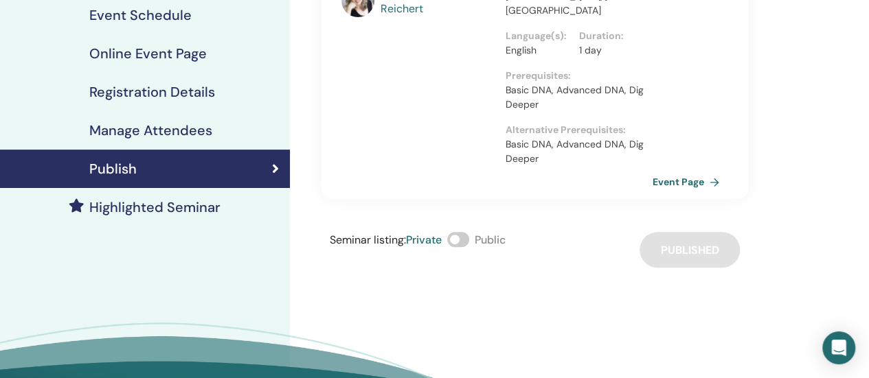  Describe the element at coordinates (424, 240) in the screenshot. I see `span: Private` at that location.